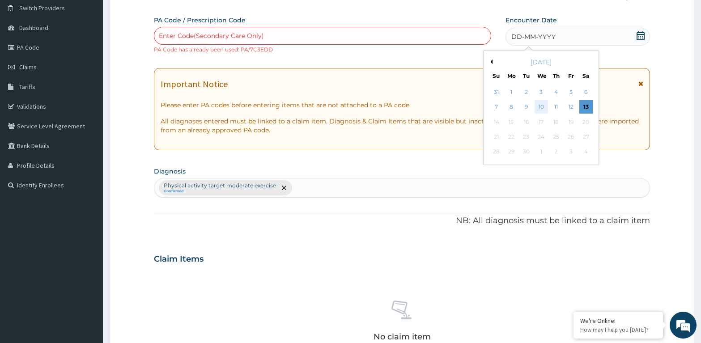 Image resolution: width=701 pixels, height=343 pixels. What do you see at coordinates (402, 337) in the screenshot?
I see `p: No claim item` at bounding box center [402, 337].